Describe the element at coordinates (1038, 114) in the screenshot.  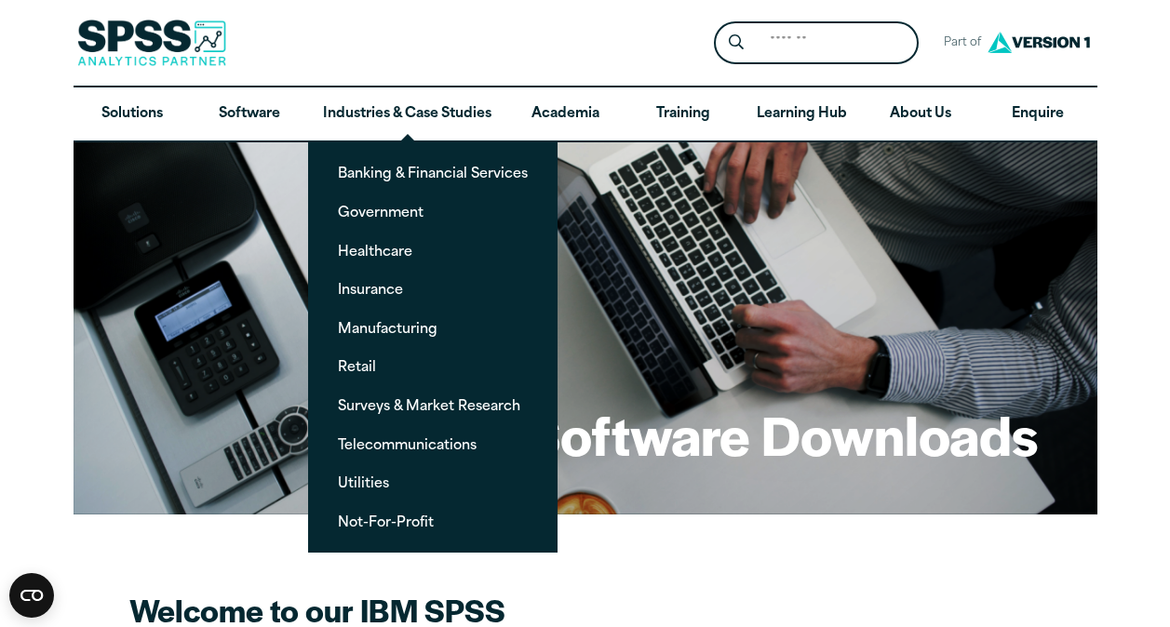
I see `a: Enquire` at that location.